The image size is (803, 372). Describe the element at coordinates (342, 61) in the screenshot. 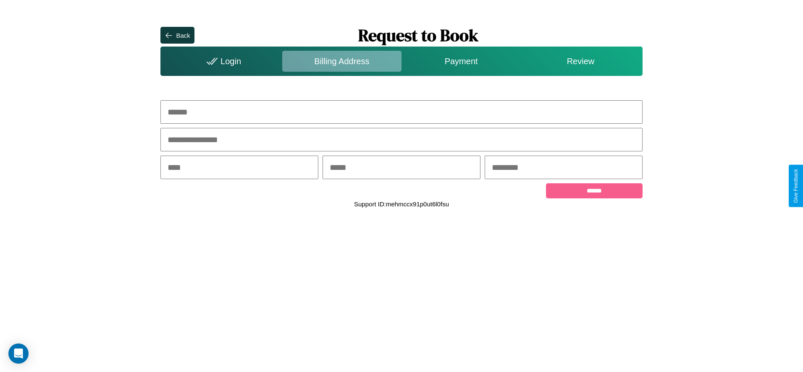

I see `div: Billing Address` at that location.